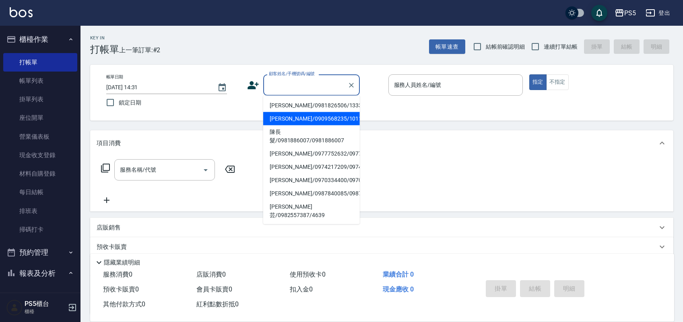  What do you see at coordinates (45, 304) in the screenshot?
I see `h5: PS5櫃台` at bounding box center [45, 304].